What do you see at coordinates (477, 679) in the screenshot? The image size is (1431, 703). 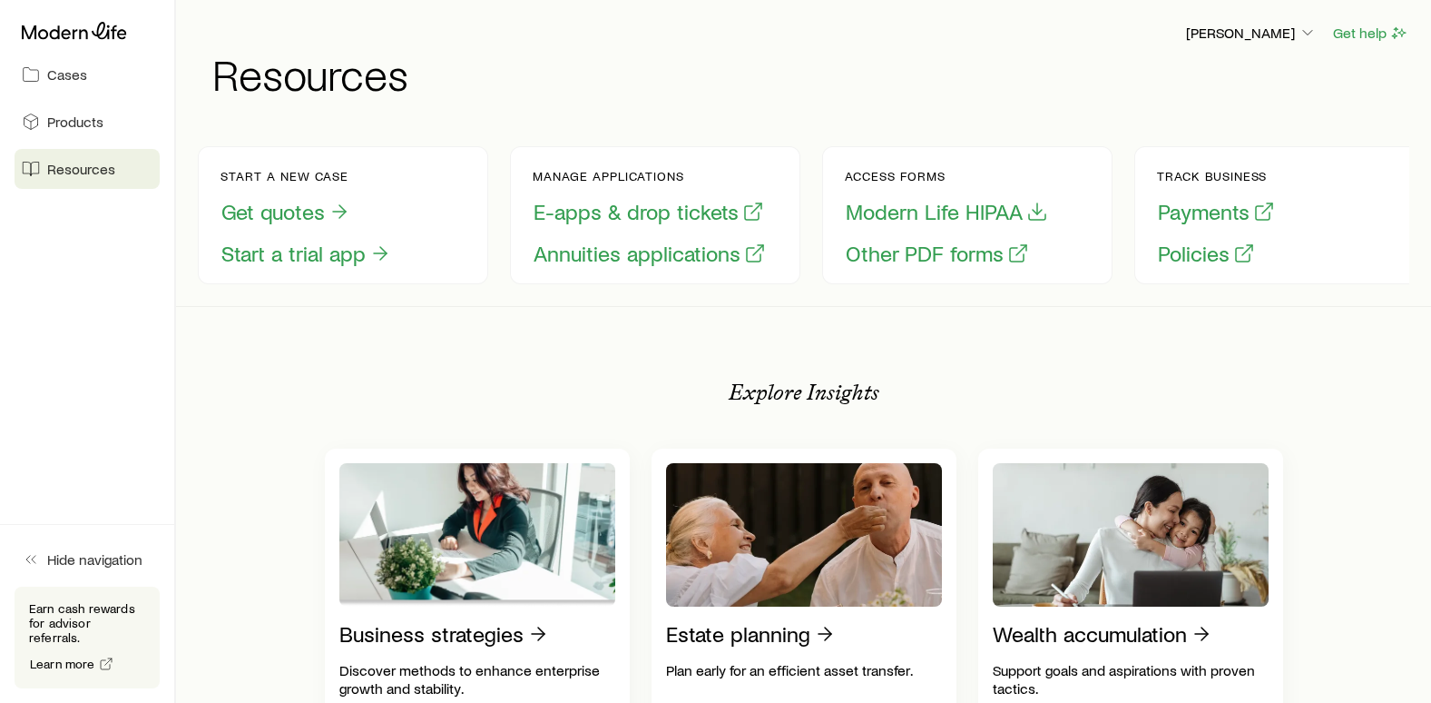 I see `p: Discover methods to enhance enterprise growth and stability.` at bounding box center [477, 679].